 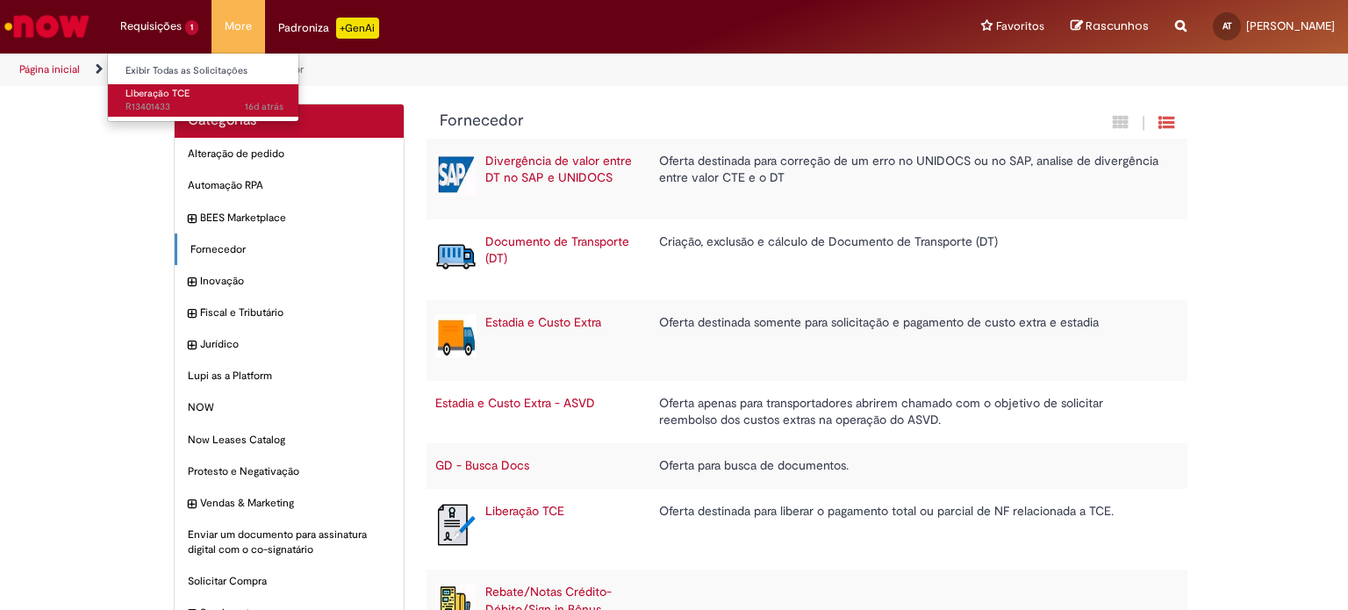 I want to click on a: Exibir Todas as Solicitações, so click(x=205, y=71).